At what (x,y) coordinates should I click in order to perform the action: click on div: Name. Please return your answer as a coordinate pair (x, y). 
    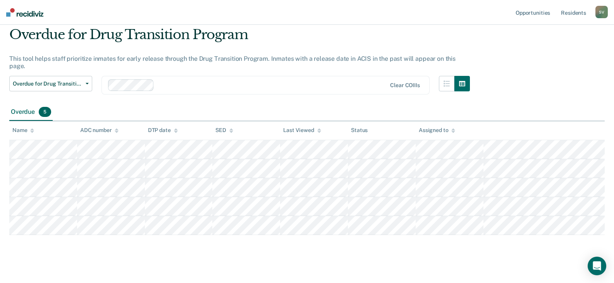
    Looking at the image, I should click on (23, 130).